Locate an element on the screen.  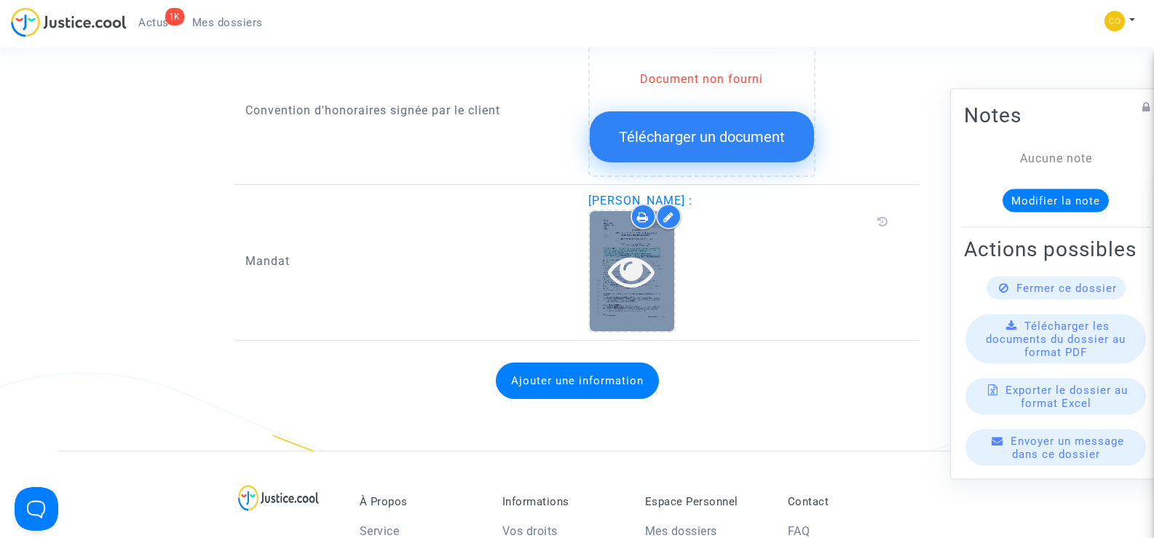
p: Informations is located at coordinates (563, 502).